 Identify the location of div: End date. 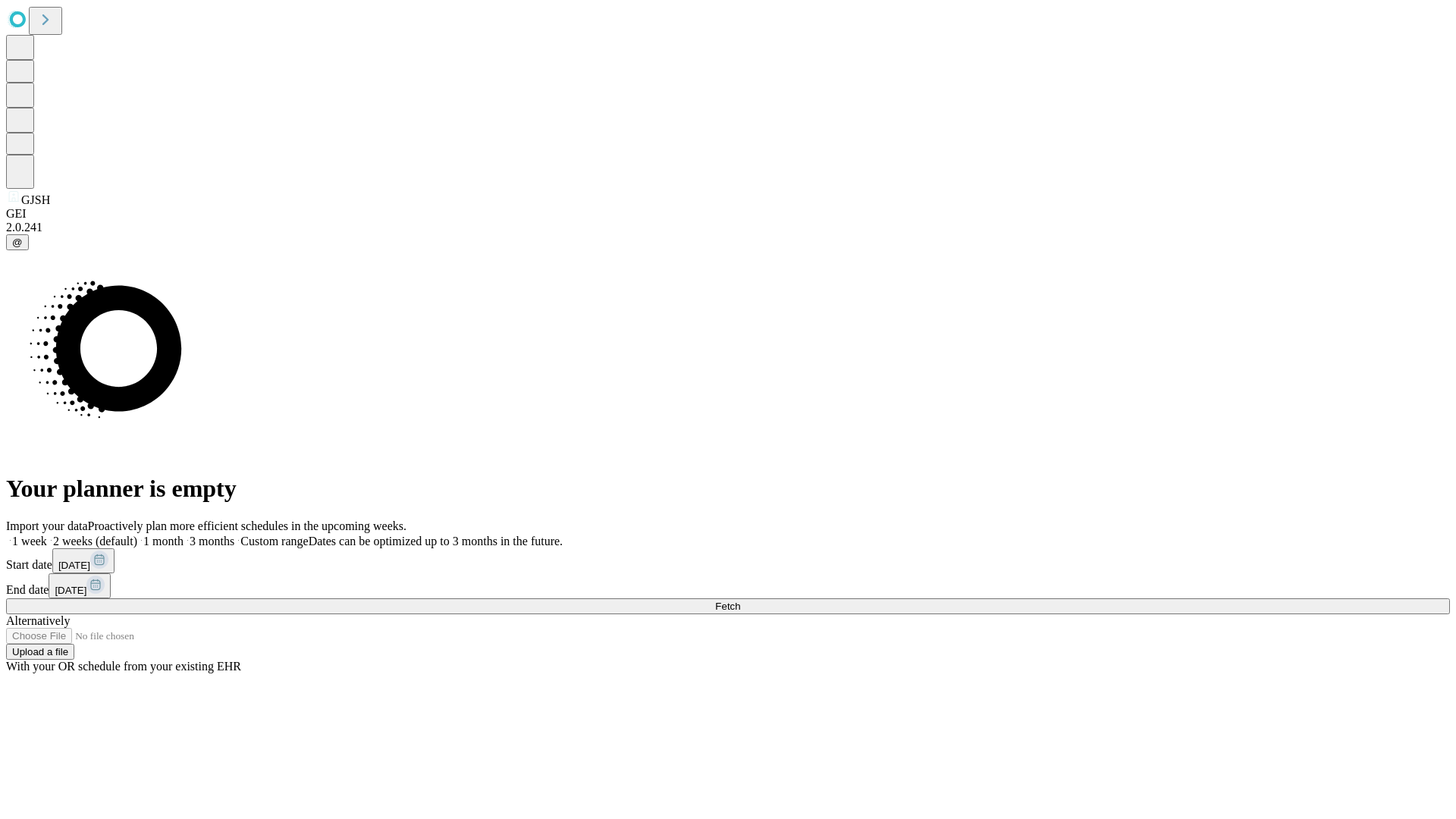
(728, 586).